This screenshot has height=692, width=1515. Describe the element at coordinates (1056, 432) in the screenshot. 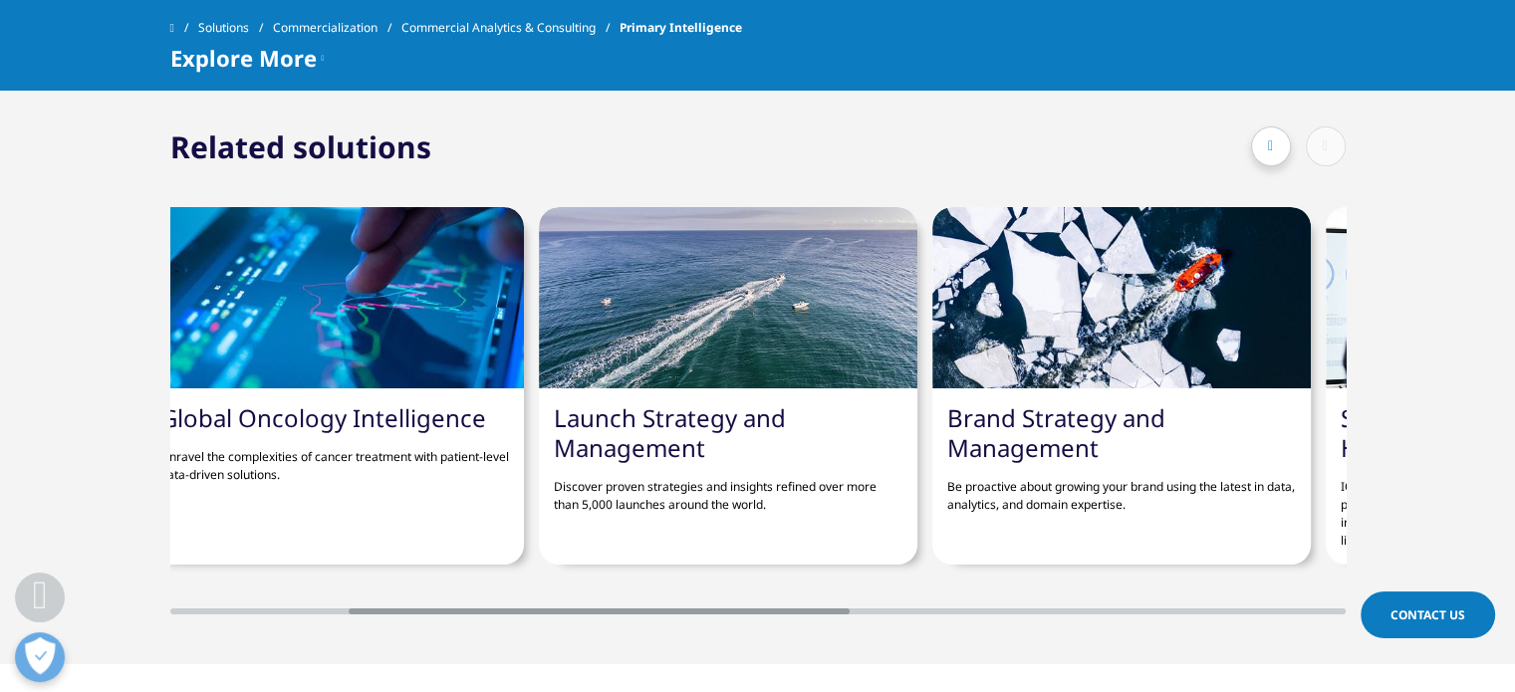

I see `a: Brand Strategy and Management` at that location.